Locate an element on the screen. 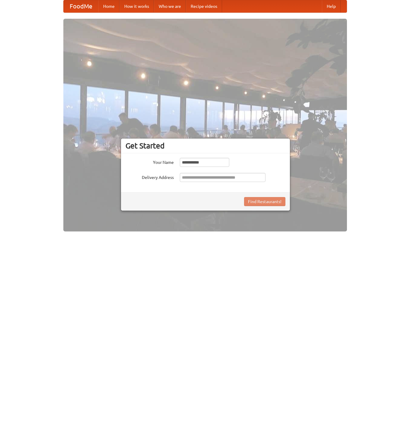 The height and width of the screenshot is (427, 410). a: Who we are is located at coordinates (170, 6).